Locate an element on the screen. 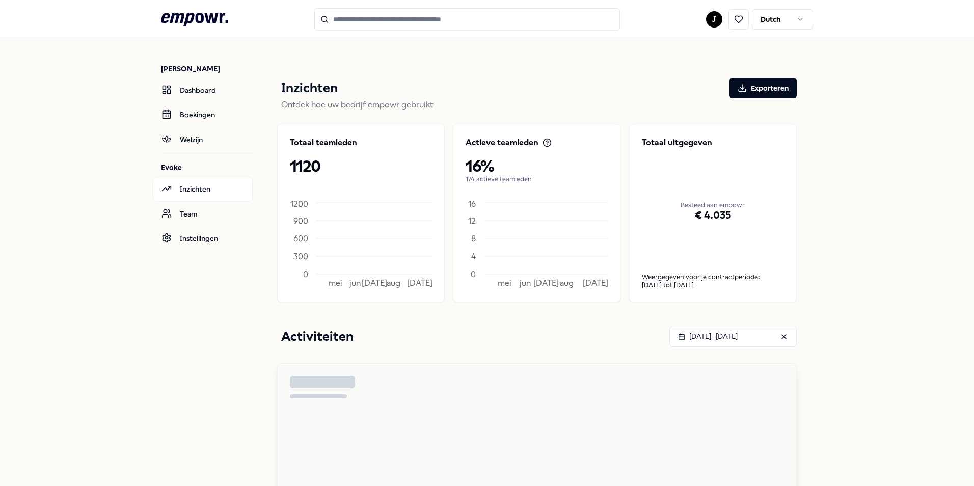 This screenshot has width=974, height=486. a: Dashboard is located at coordinates (203, 90).